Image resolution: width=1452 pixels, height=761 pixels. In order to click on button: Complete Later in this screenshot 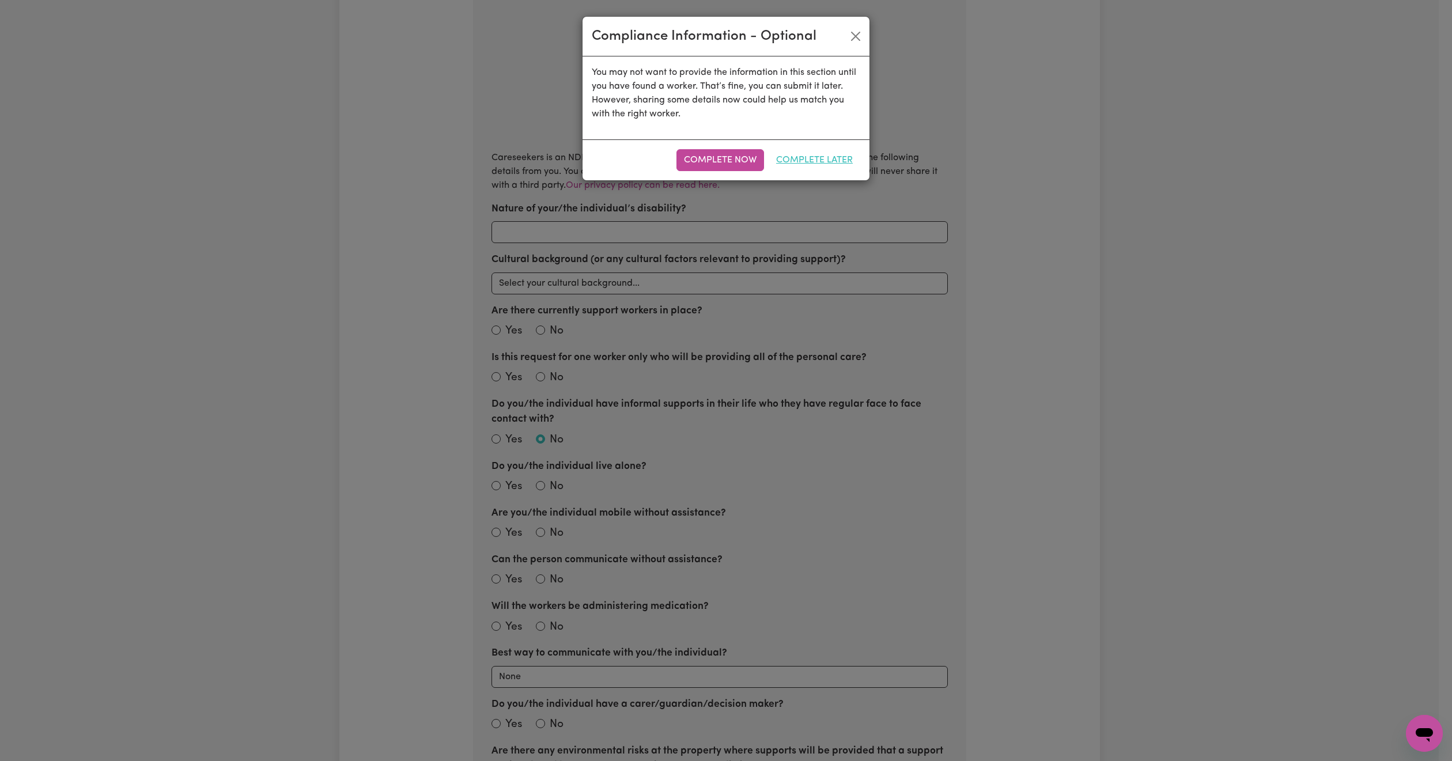, I will do `click(814, 160)`.